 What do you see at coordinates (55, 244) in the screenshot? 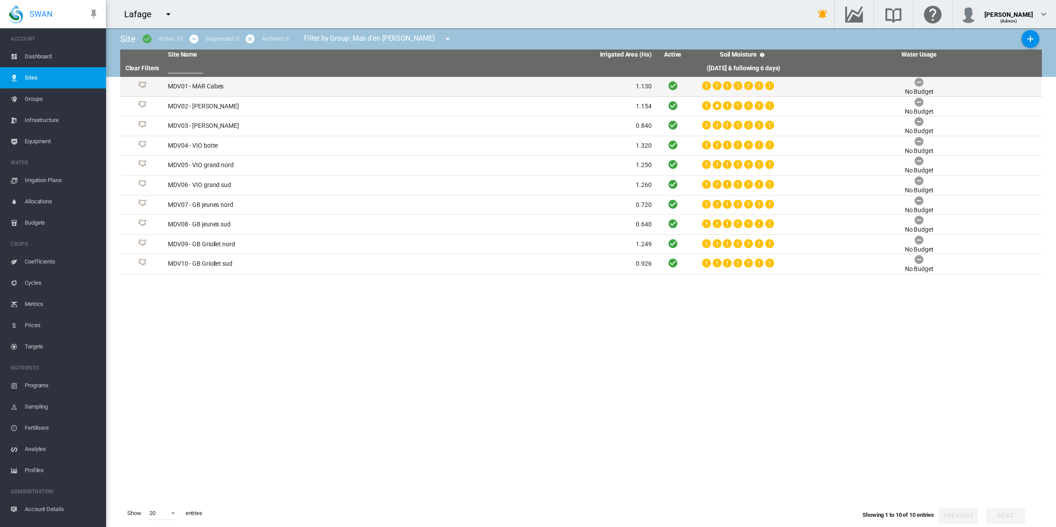
I see `span: CROPS` at bounding box center [55, 244].